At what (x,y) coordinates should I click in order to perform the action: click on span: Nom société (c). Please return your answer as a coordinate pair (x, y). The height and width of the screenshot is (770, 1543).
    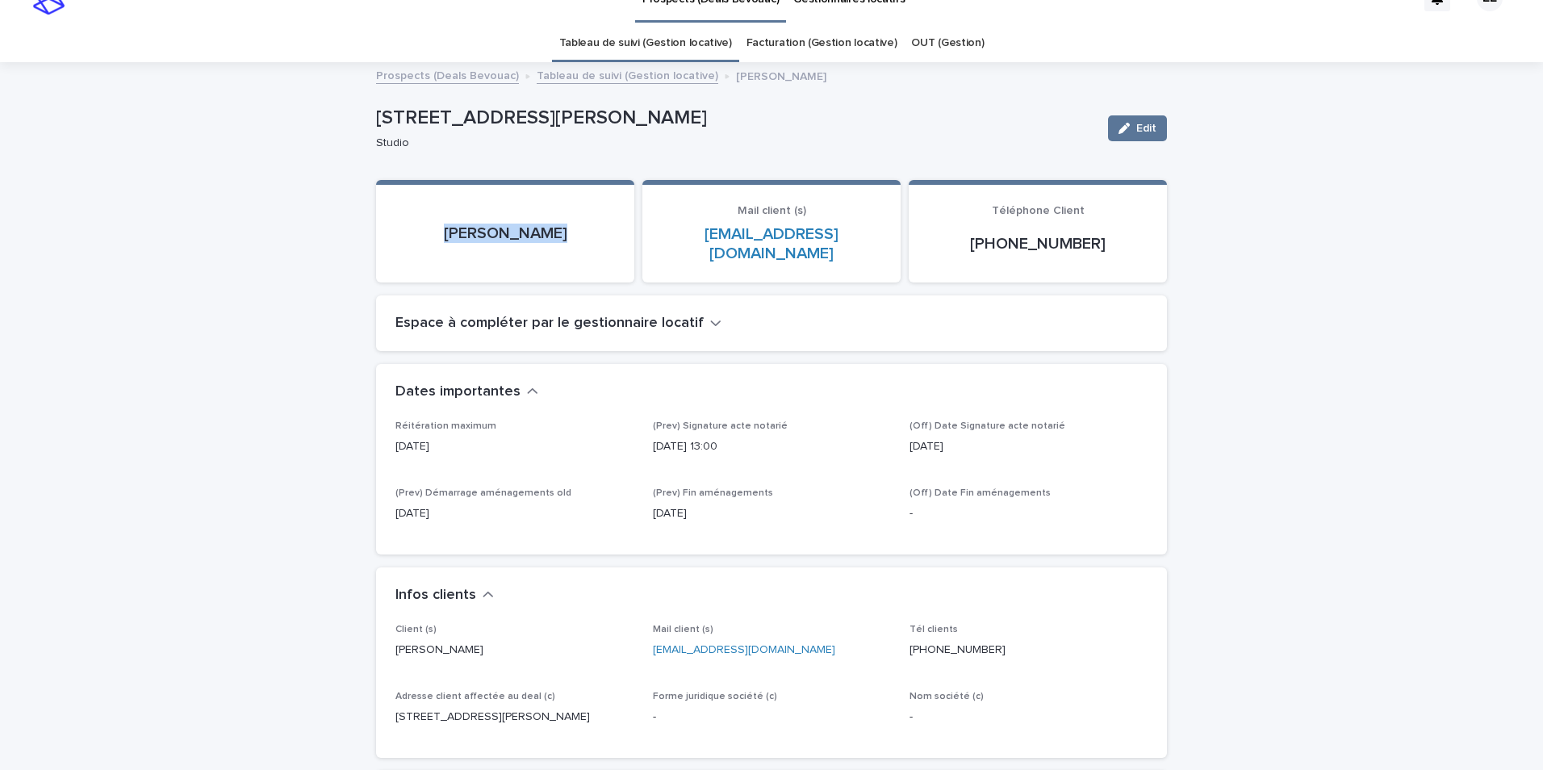
    Looking at the image, I should click on (947, 696).